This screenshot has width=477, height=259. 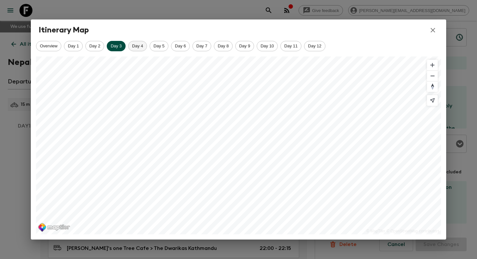 I want to click on span: Day 2, so click(x=95, y=46).